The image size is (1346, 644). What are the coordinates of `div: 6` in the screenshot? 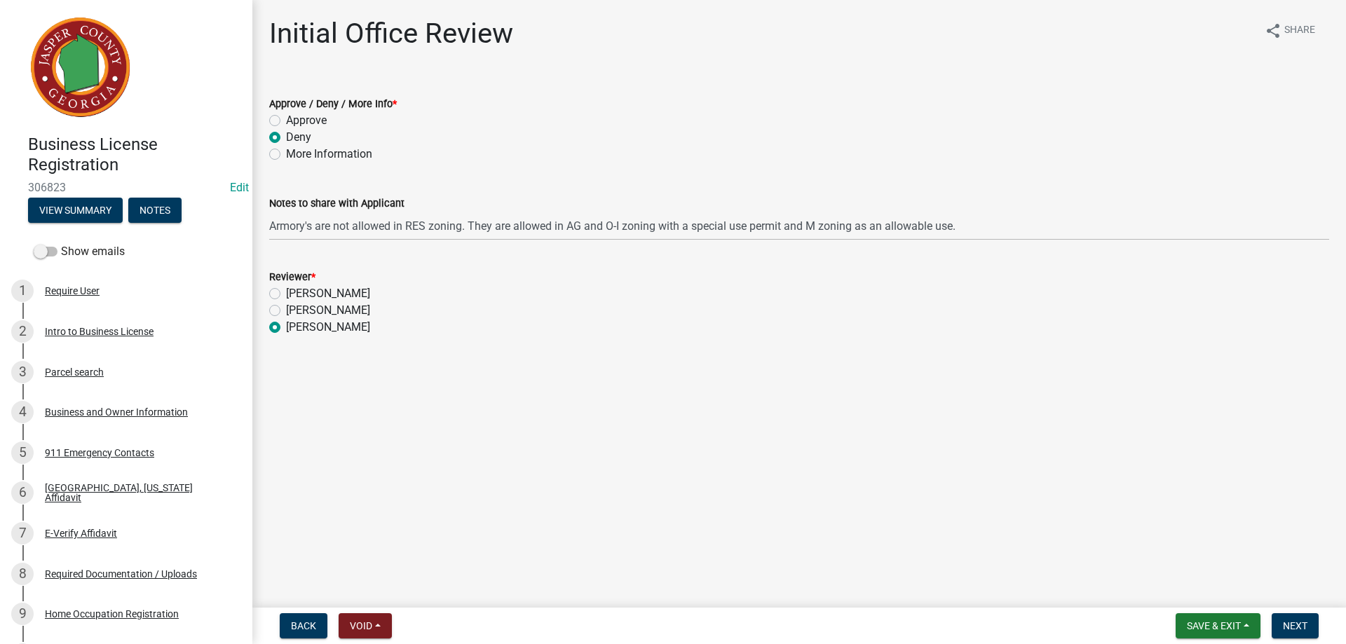 It's located at (22, 493).